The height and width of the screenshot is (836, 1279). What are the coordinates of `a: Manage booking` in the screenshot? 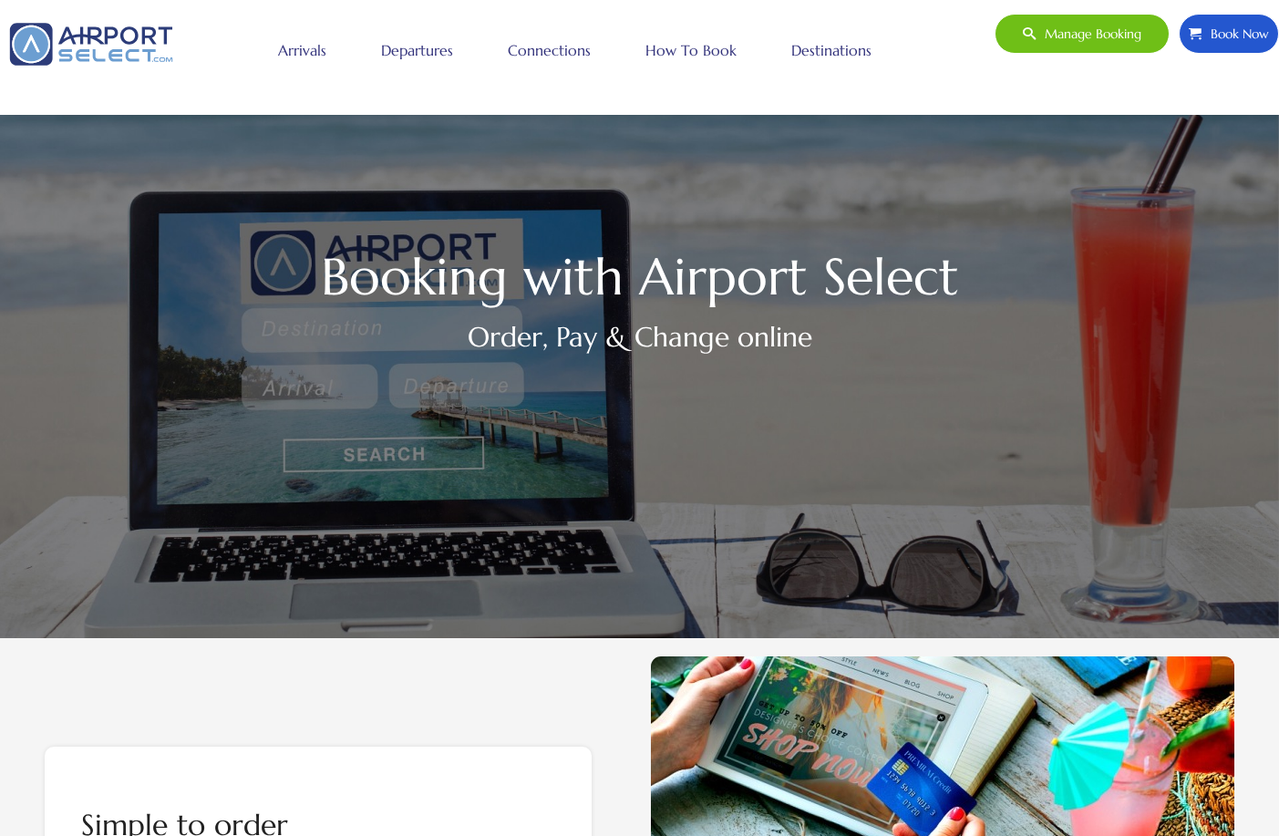 It's located at (1082, 34).